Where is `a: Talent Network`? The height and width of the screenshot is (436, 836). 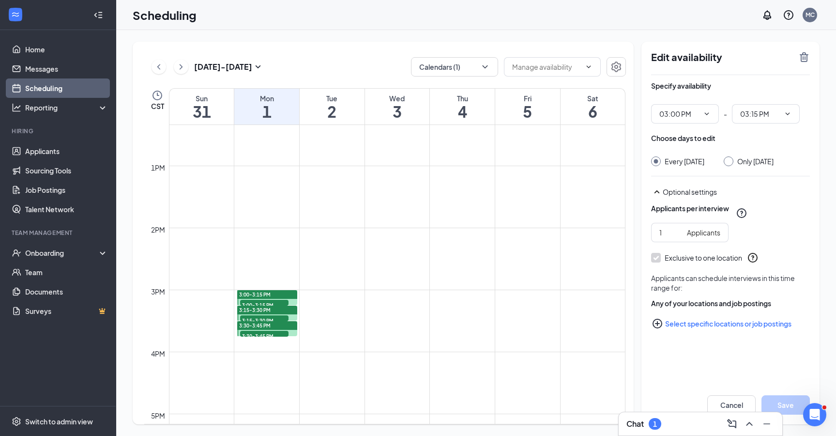
a: Talent Network is located at coordinates (66, 209).